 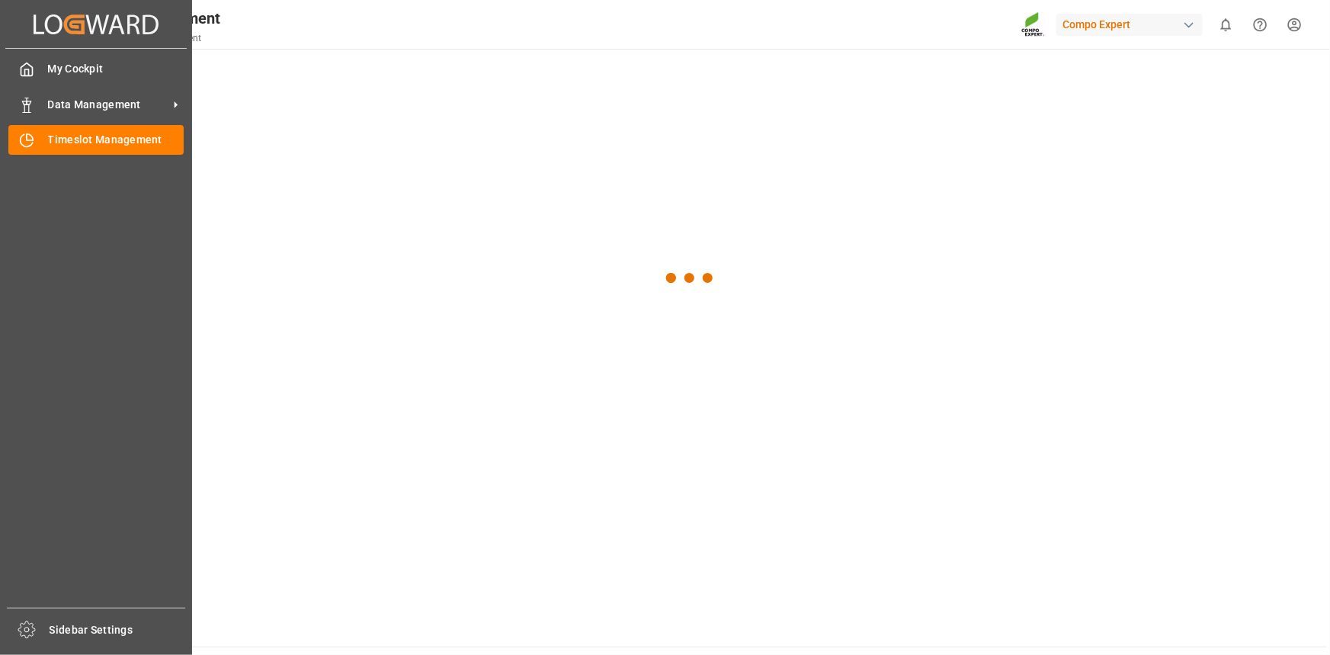 I want to click on button: Compo Expert, so click(x=1133, y=24).